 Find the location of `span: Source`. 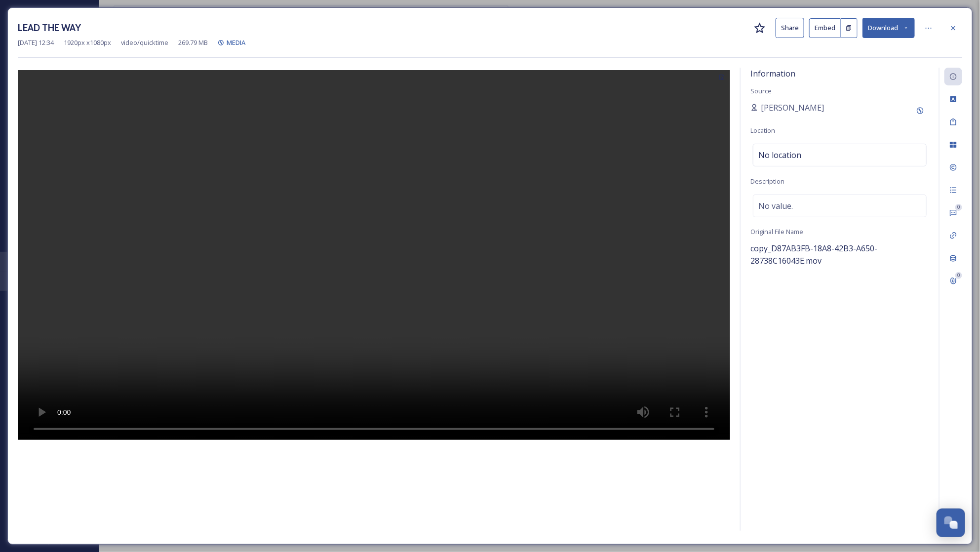

span: Source is located at coordinates (761, 91).